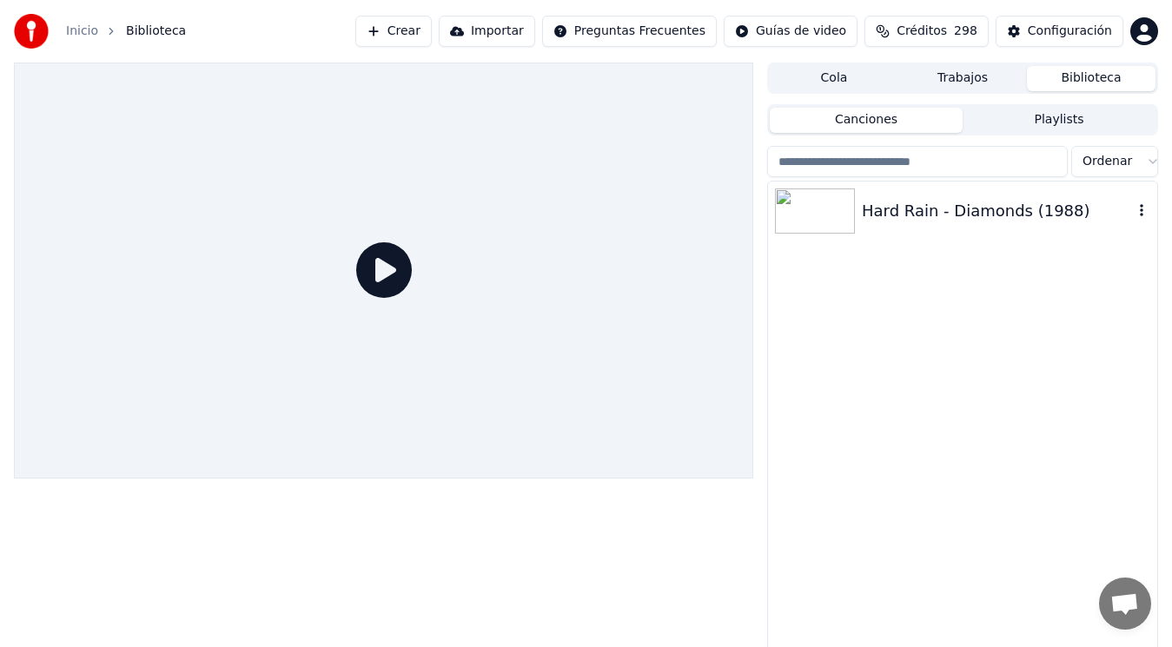 The image size is (1172, 647). I want to click on button: Configuración, so click(1059, 31).